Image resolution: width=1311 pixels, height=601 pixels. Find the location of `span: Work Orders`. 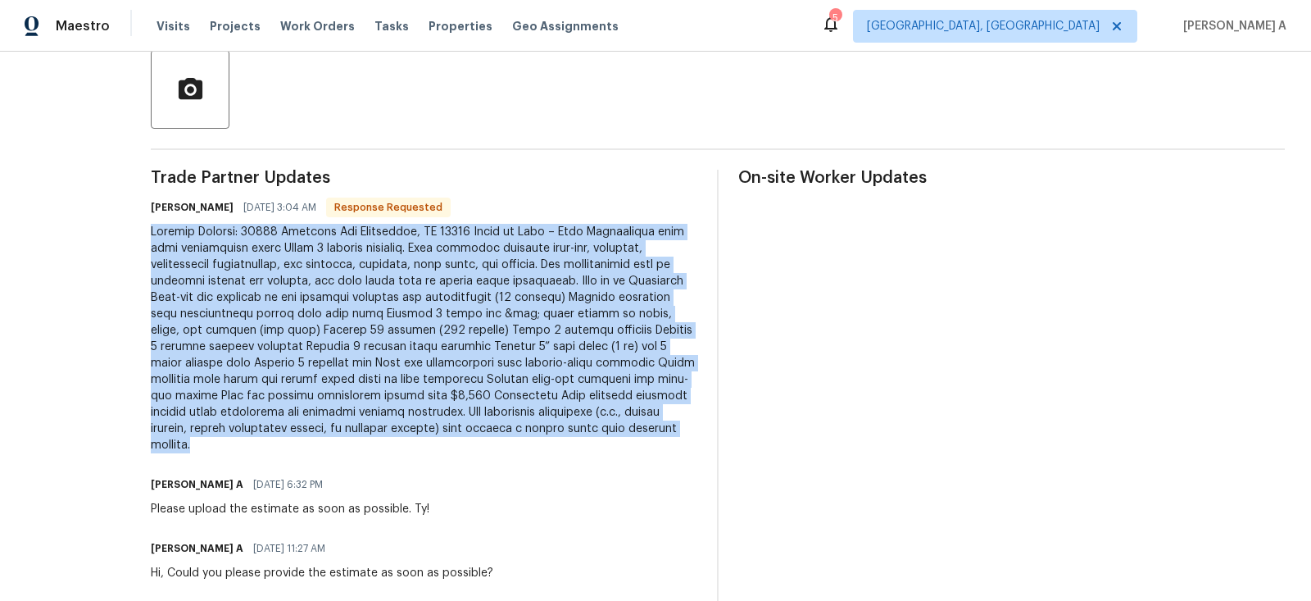

span: Work Orders is located at coordinates (317, 26).